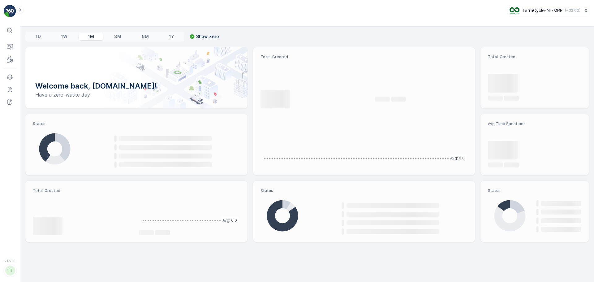 This screenshot has height=282, width=594. Describe the element at coordinates (64, 36) in the screenshot. I see `p: 1W` at that location.